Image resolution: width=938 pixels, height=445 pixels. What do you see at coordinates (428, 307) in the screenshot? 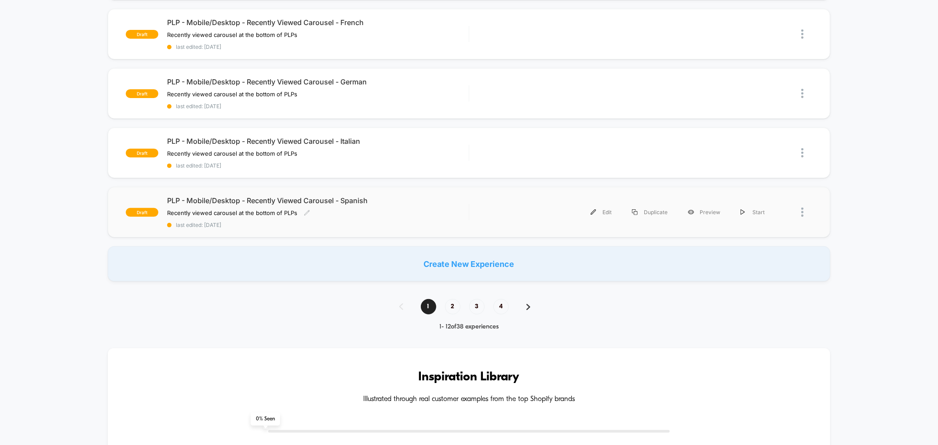
I see `span: 1` at bounding box center [428, 307].